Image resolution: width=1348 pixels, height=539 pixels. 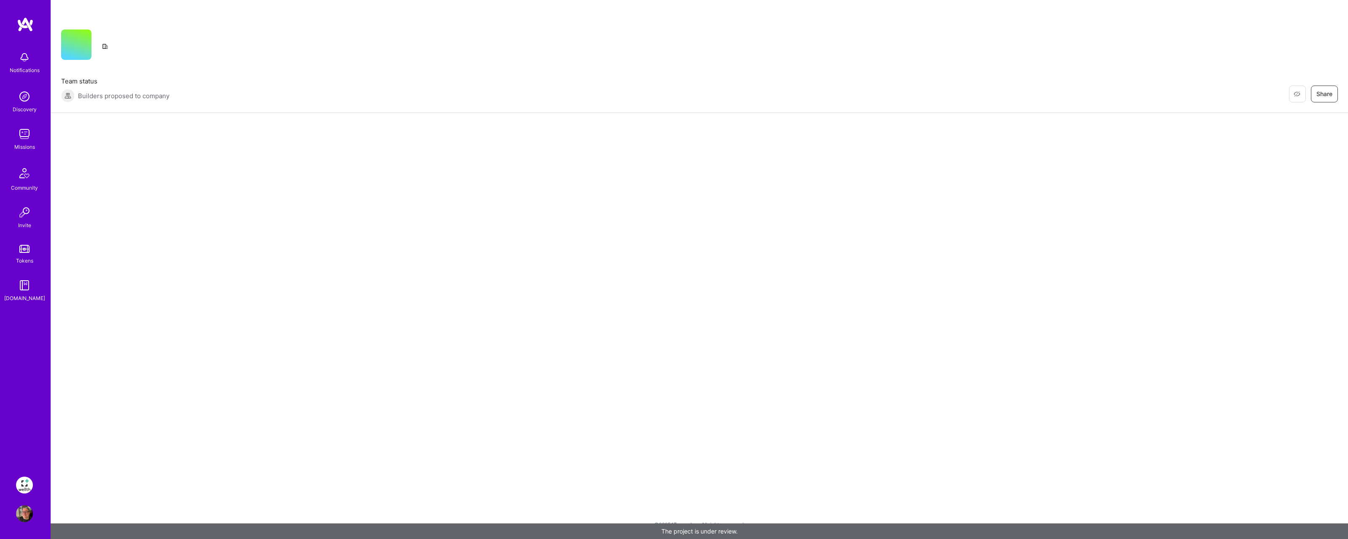 I want to click on span: Builders proposed to company, so click(x=124, y=96).